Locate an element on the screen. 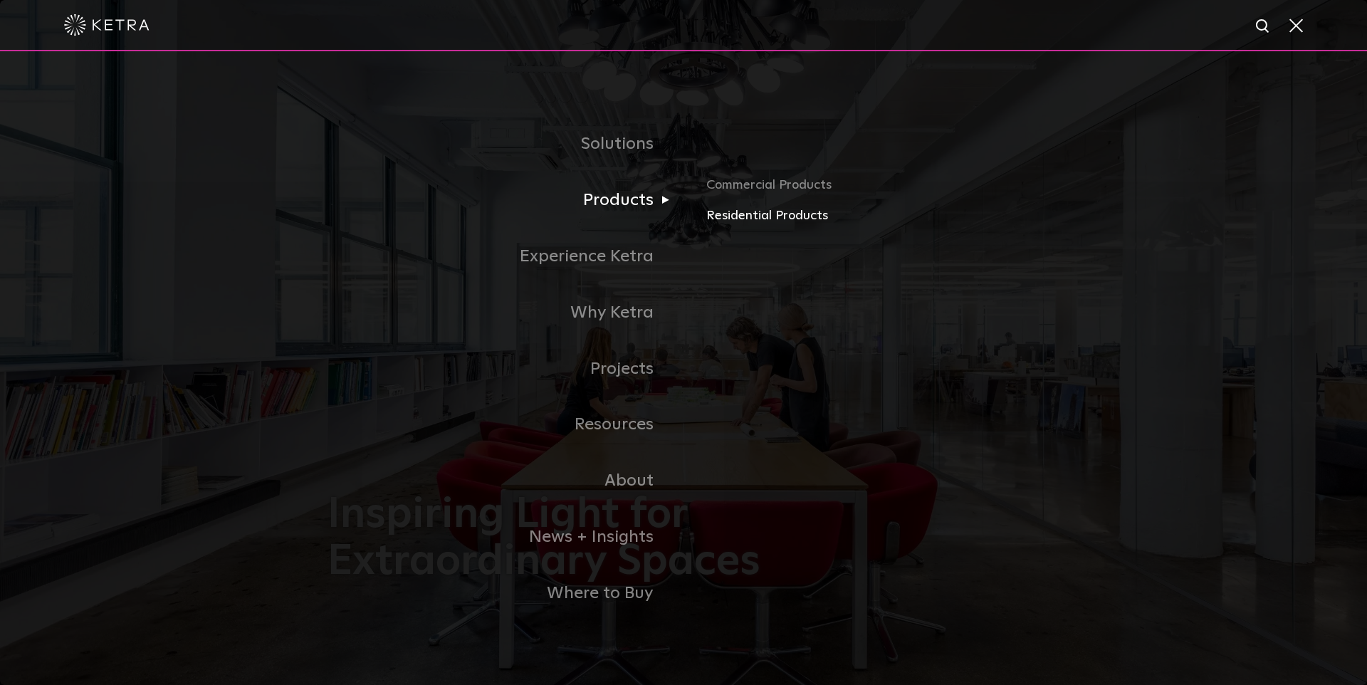 This screenshot has height=685, width=1367. a: News + Insights is located at coordinates (505, 537).